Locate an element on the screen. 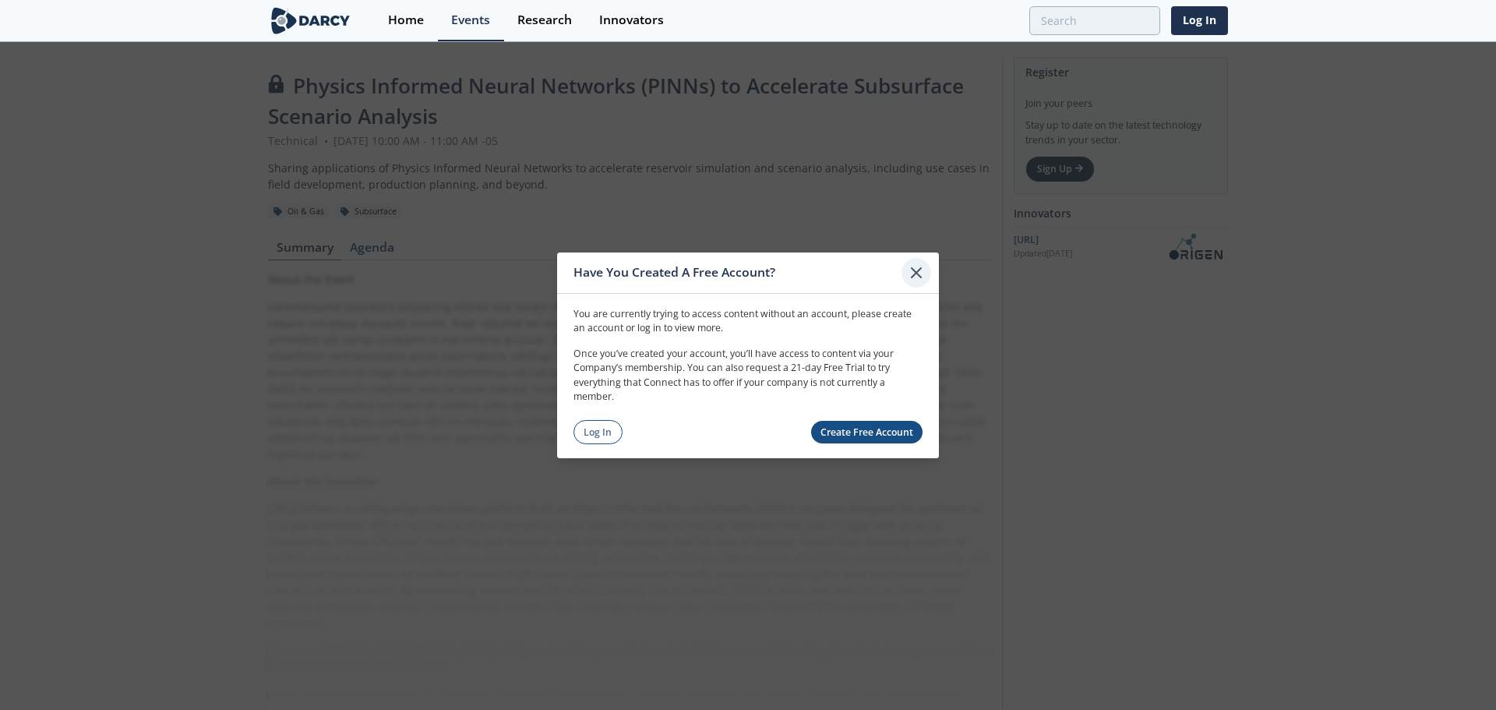 The width and height of the screenshot is (1496, 710). img: logo-wide.svg is located at coordinates (310, 20).